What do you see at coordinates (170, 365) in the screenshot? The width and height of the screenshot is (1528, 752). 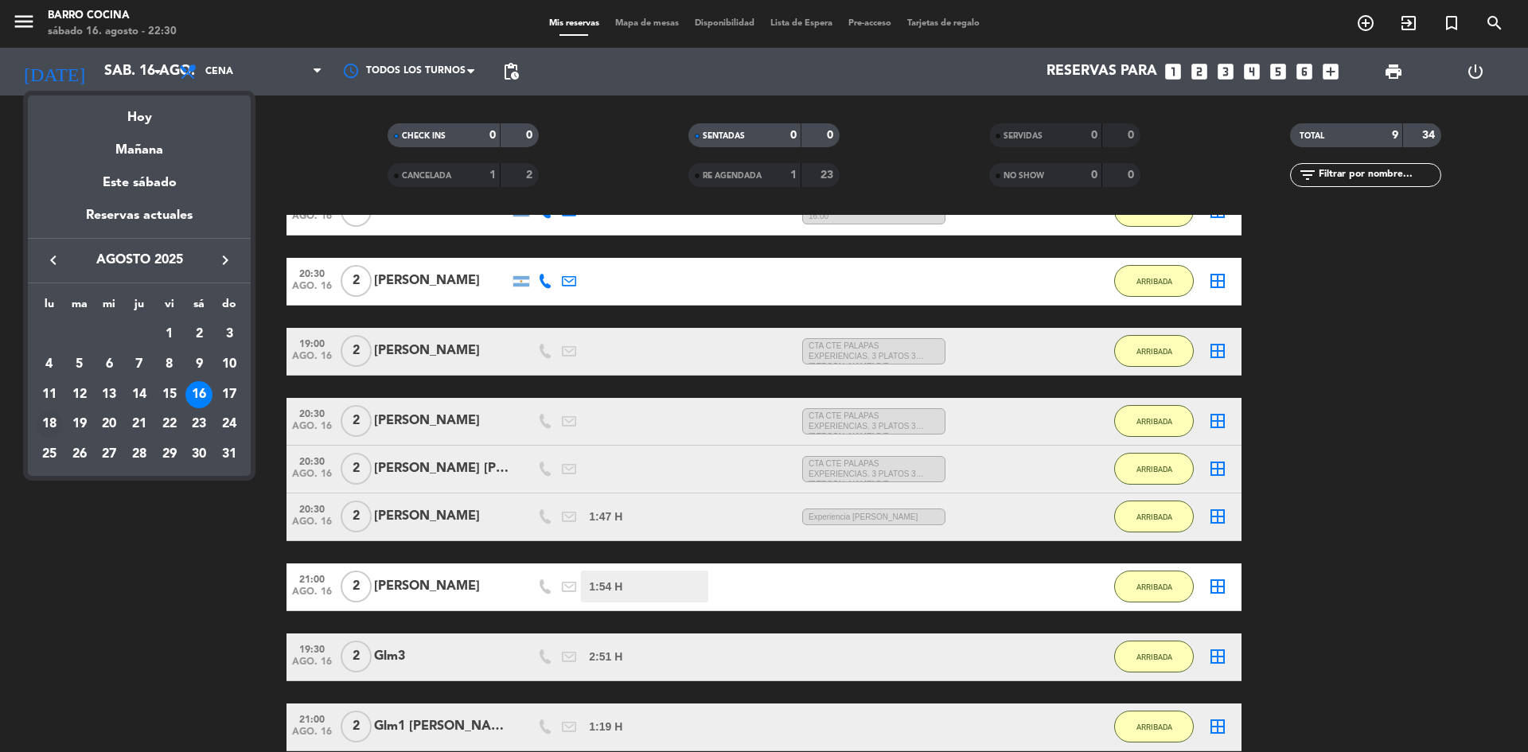 I see `td: 8 de agosto de 2025` at bounding box center [170, 365].